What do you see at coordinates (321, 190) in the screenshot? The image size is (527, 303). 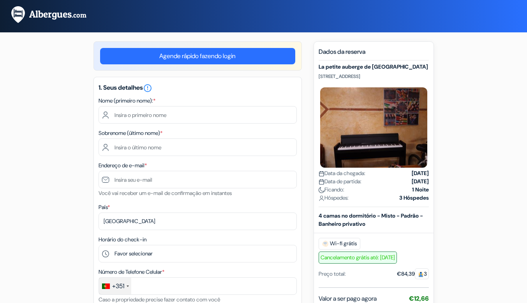 I see `img: moon.svg` at bounding box center [321, 190].